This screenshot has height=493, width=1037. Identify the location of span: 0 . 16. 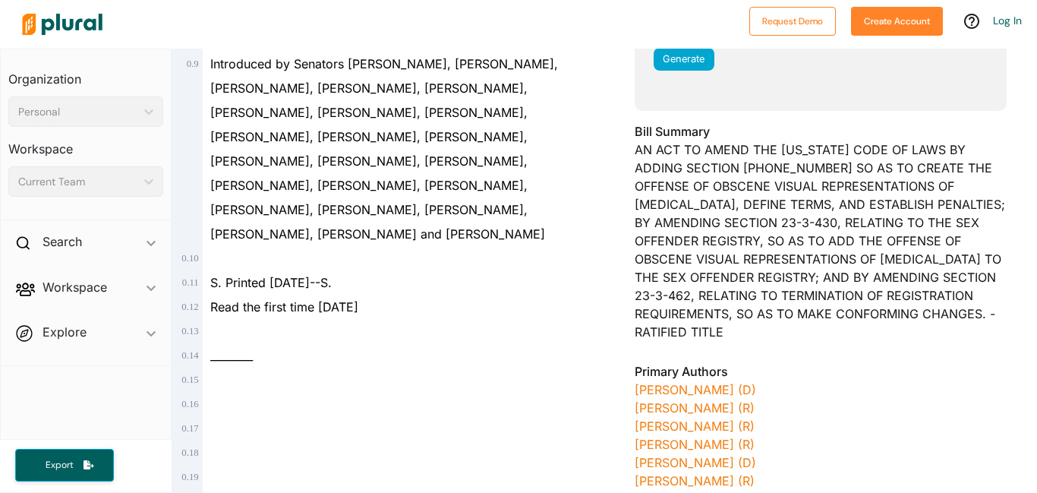
(190, 404).